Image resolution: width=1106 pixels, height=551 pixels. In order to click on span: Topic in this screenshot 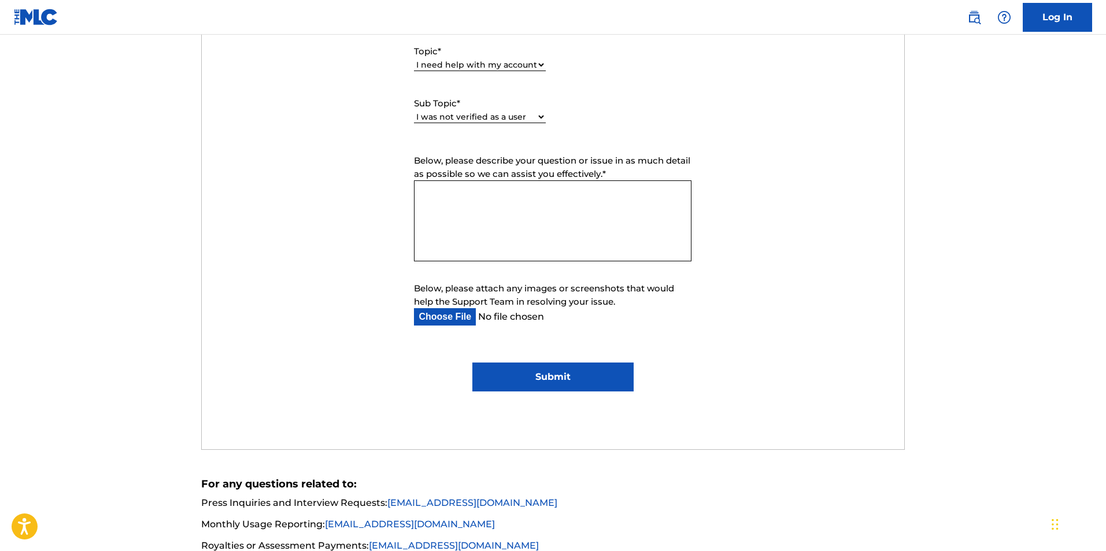, I will do `click(426, 51)`.